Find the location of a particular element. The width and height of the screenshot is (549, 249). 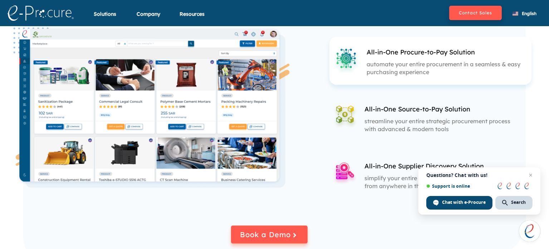

span: Search is located at coordinates (518, 202).